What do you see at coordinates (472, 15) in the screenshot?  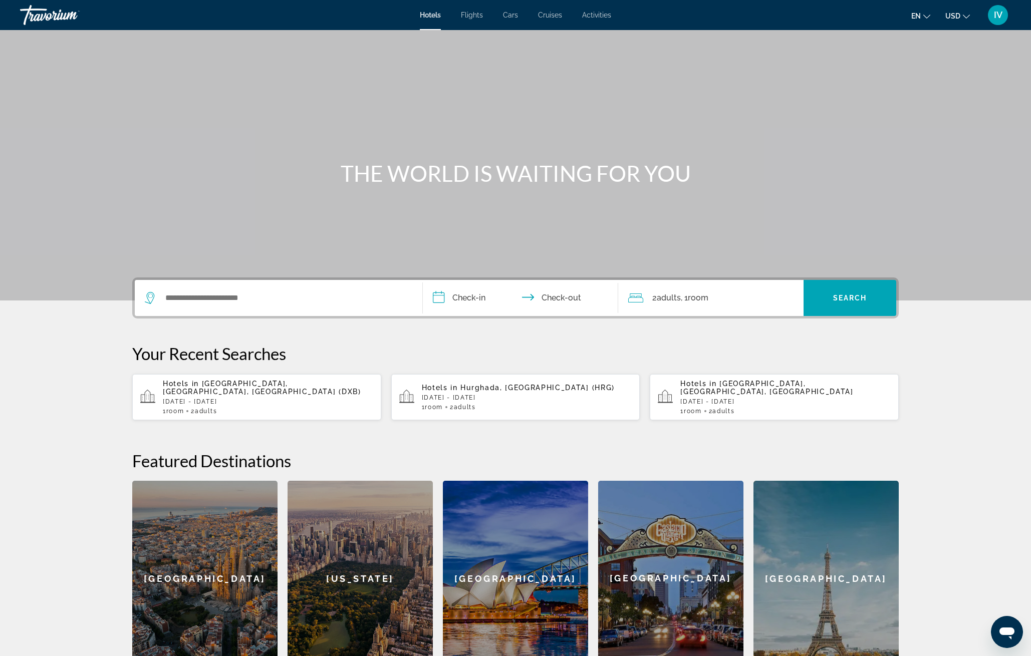 I see `span: Flights` at bounding box center [472, 15].